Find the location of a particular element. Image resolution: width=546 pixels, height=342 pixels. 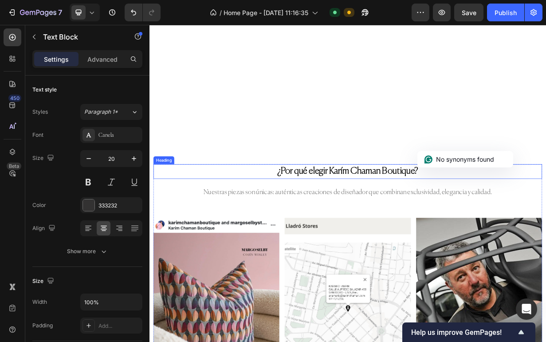

span: Help us improve GemPages! is located at coordinates (463, 332).